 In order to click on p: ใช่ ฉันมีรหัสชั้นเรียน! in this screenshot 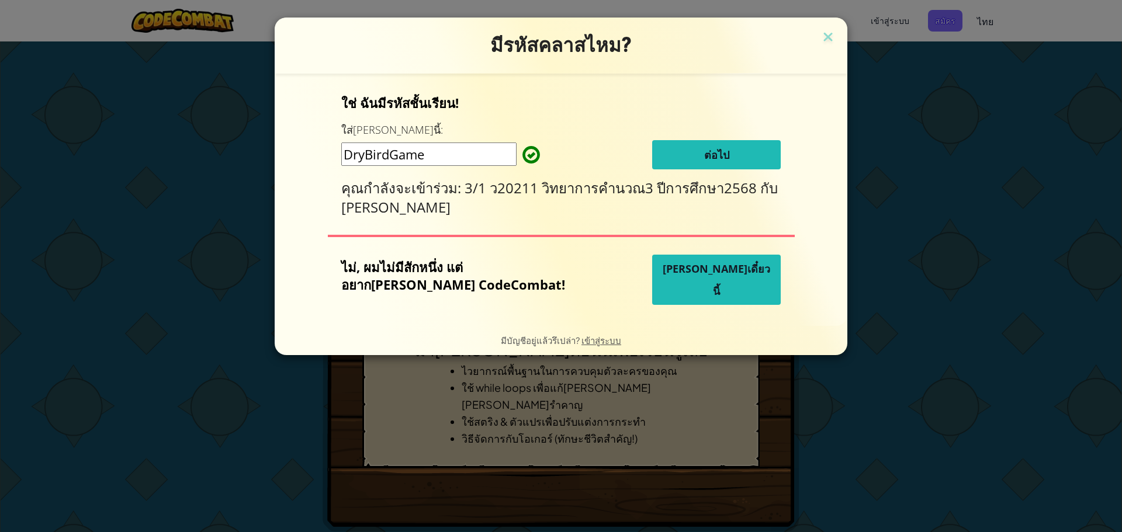, I will do `click(561, 103)`.